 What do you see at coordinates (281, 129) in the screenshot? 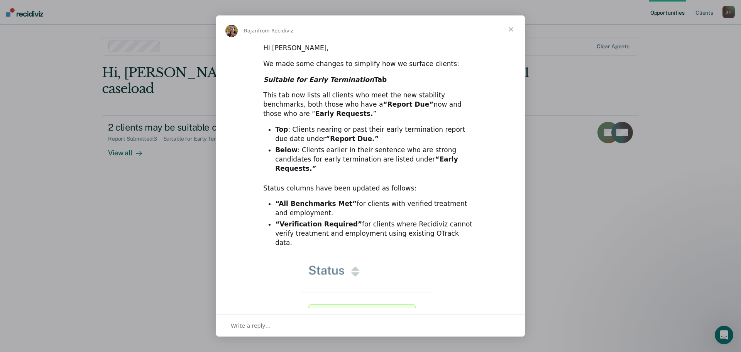
I see `b: Top` at bounding box center [281, 129].